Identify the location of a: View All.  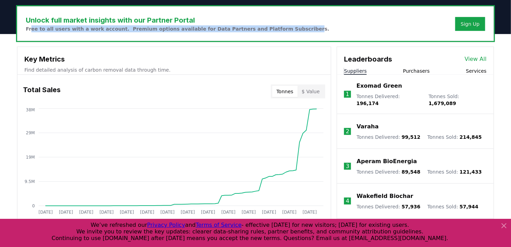
(475, 59).